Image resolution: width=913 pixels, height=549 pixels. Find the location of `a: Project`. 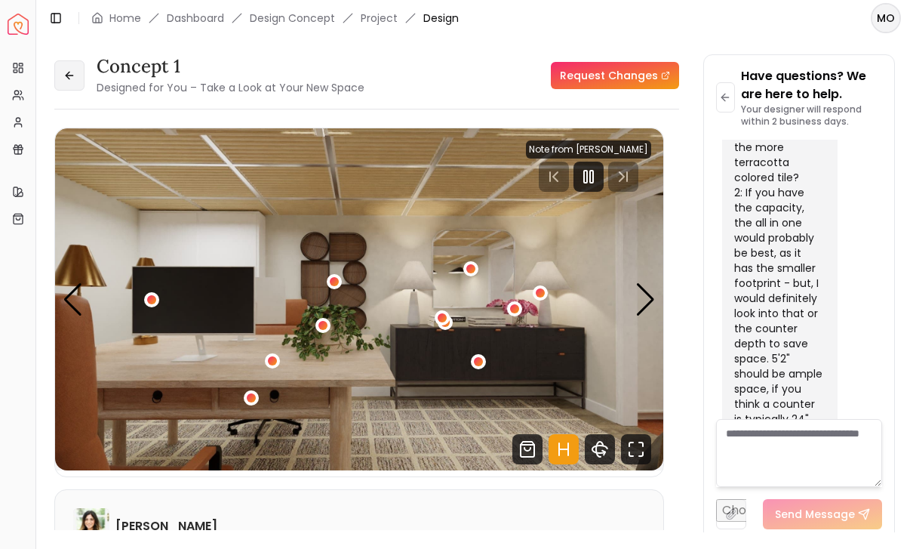

a: Project is located at coordinates (379, 18).